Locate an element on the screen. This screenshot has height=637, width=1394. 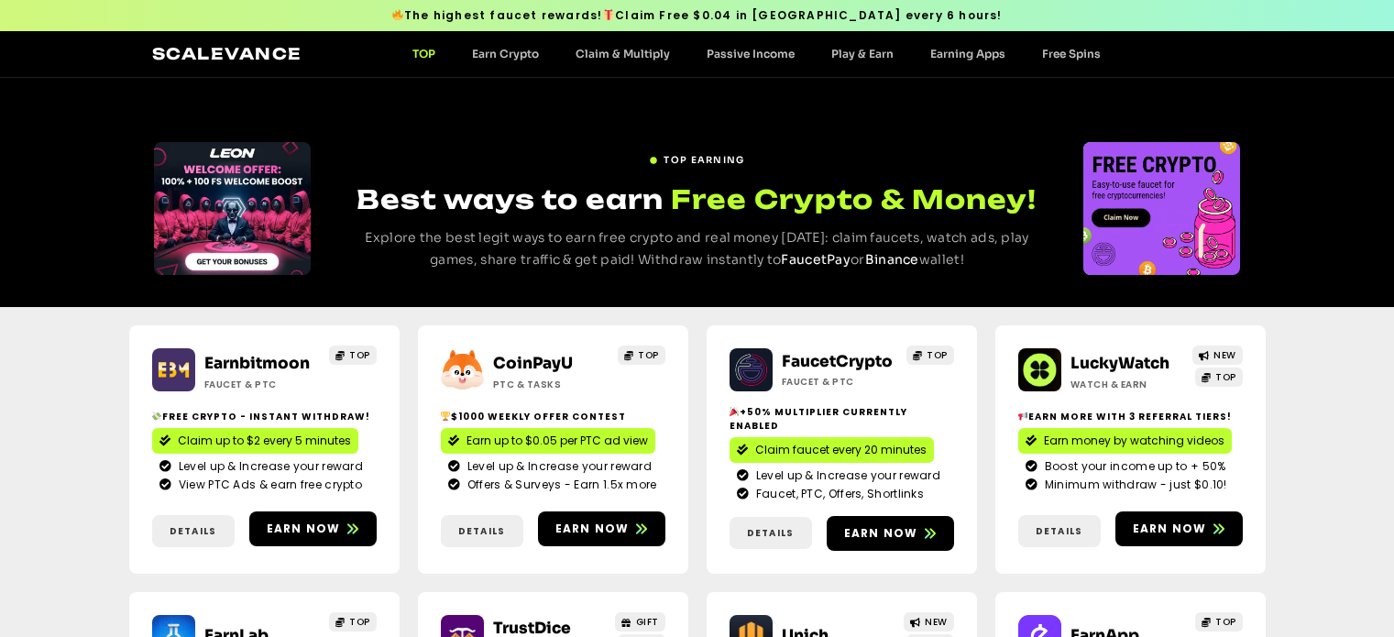
h2: Watch & Earn is located at coordinates (1128, 384).